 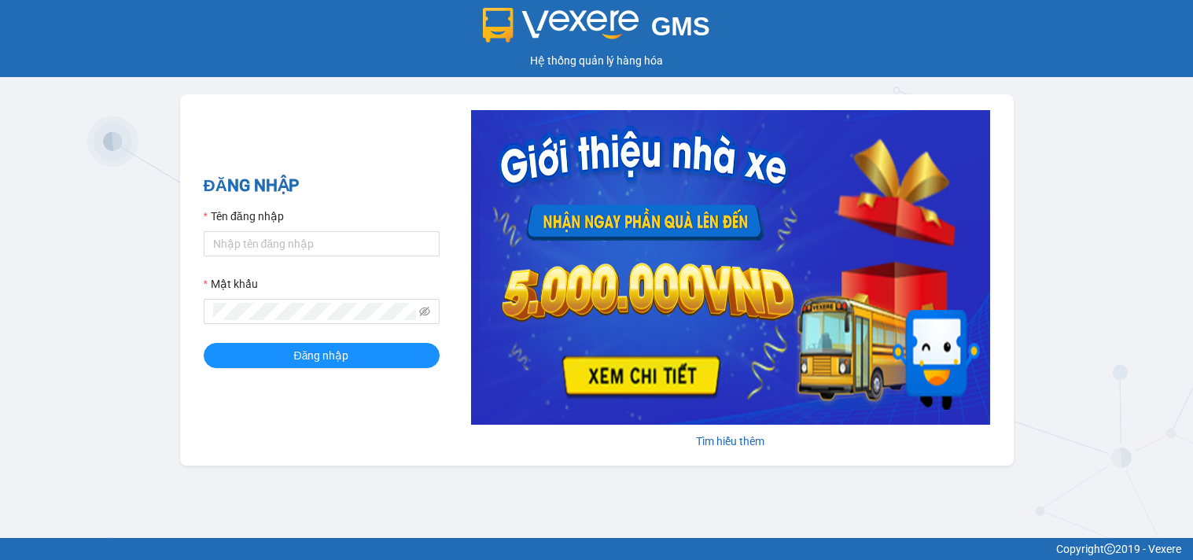 I want to click on span: Đăng nhập, so click(x=322, y=356).